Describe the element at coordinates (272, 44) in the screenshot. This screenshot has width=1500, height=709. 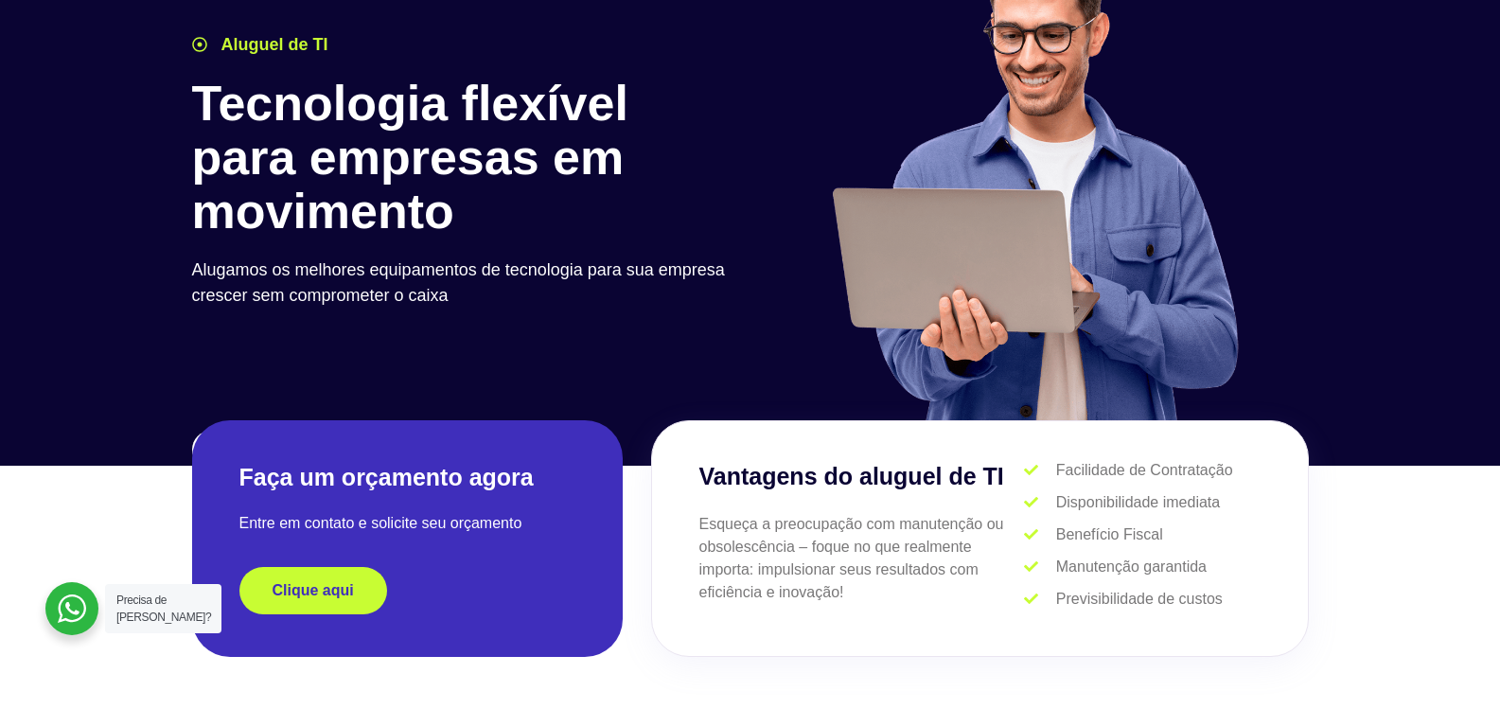
I see `span: Aluguel de TI` at that location.